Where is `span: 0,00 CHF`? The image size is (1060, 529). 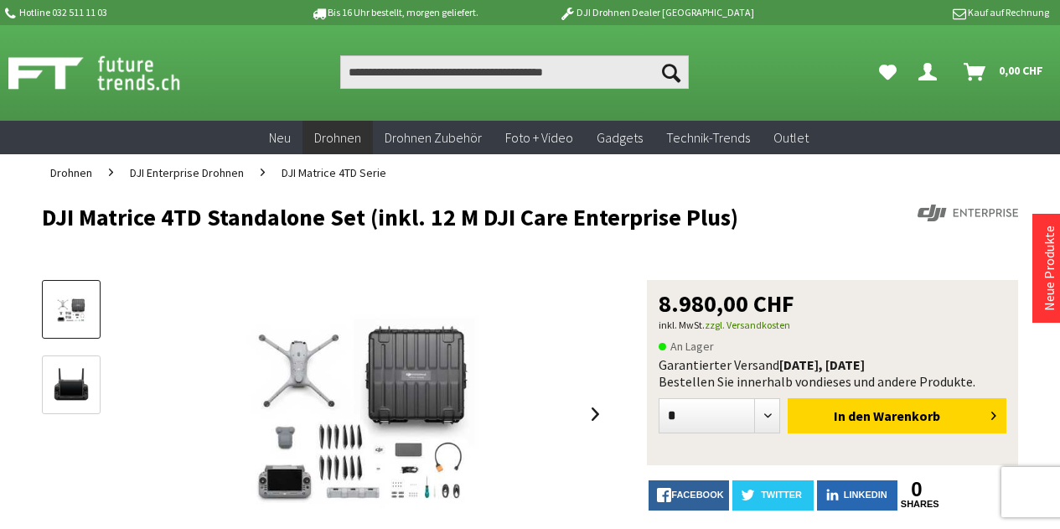 span: 0,00 CHF is located at coordinates (1020, 70).